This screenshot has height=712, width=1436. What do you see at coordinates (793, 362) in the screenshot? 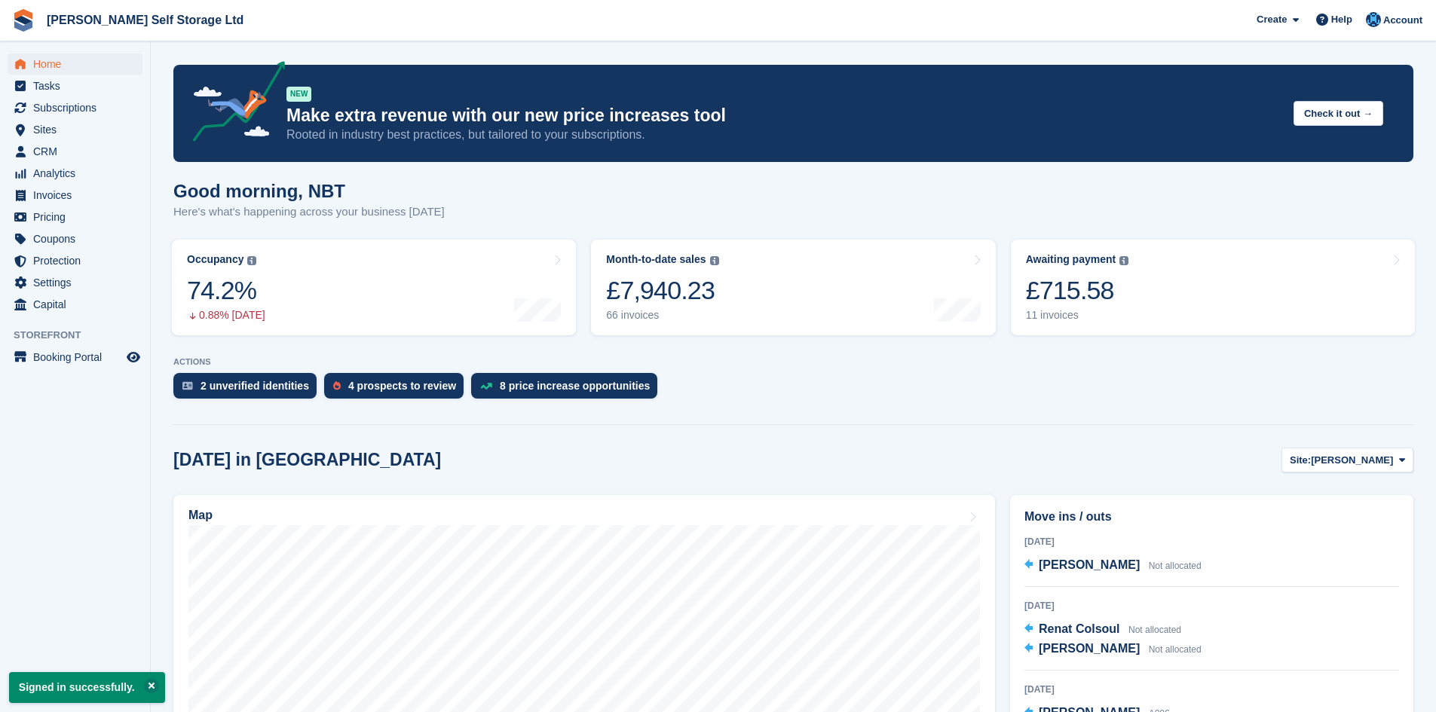
I see `p: ACTIONS` at bounding box center [793, 362].